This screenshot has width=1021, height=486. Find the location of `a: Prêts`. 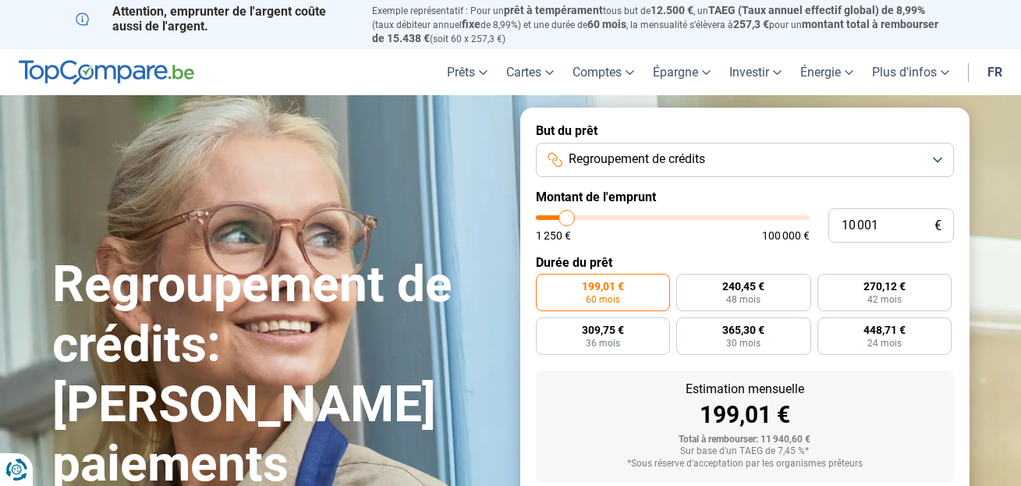

a: Prêts is located at coordinates (467, 72).